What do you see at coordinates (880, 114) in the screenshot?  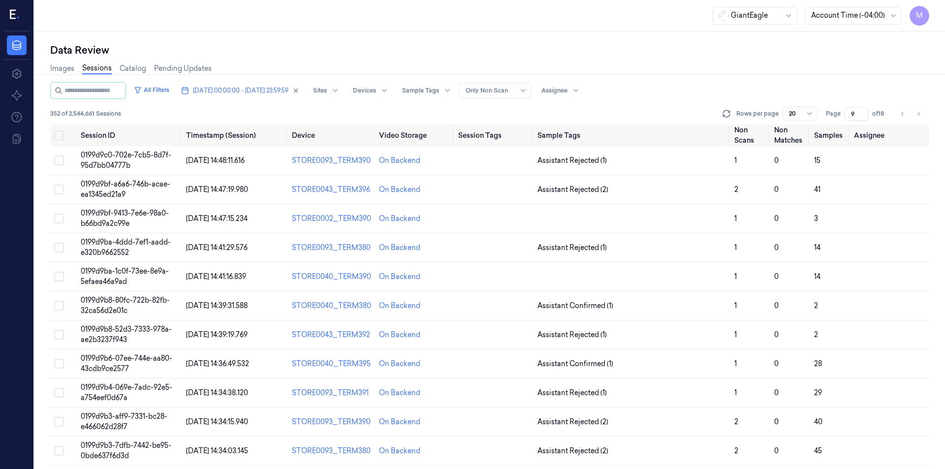 I see `span: of 18` at bounding box center [880, 114].